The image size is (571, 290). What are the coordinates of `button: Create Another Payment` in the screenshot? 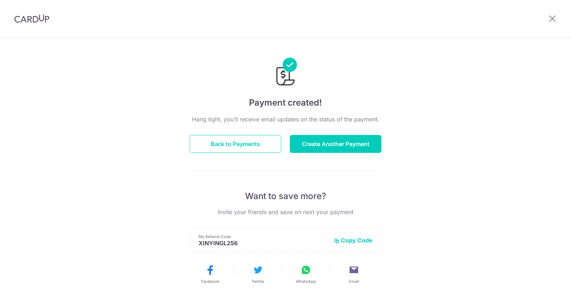 It's located at (335, 144).